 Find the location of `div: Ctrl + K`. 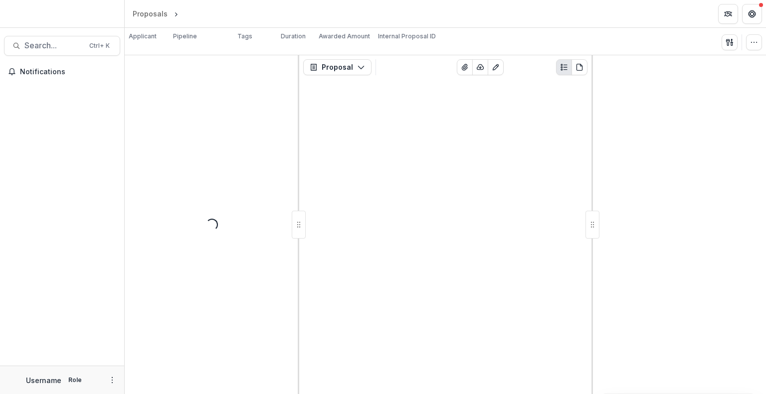

div: Ctrl + K is located at coordinates (99, 46).